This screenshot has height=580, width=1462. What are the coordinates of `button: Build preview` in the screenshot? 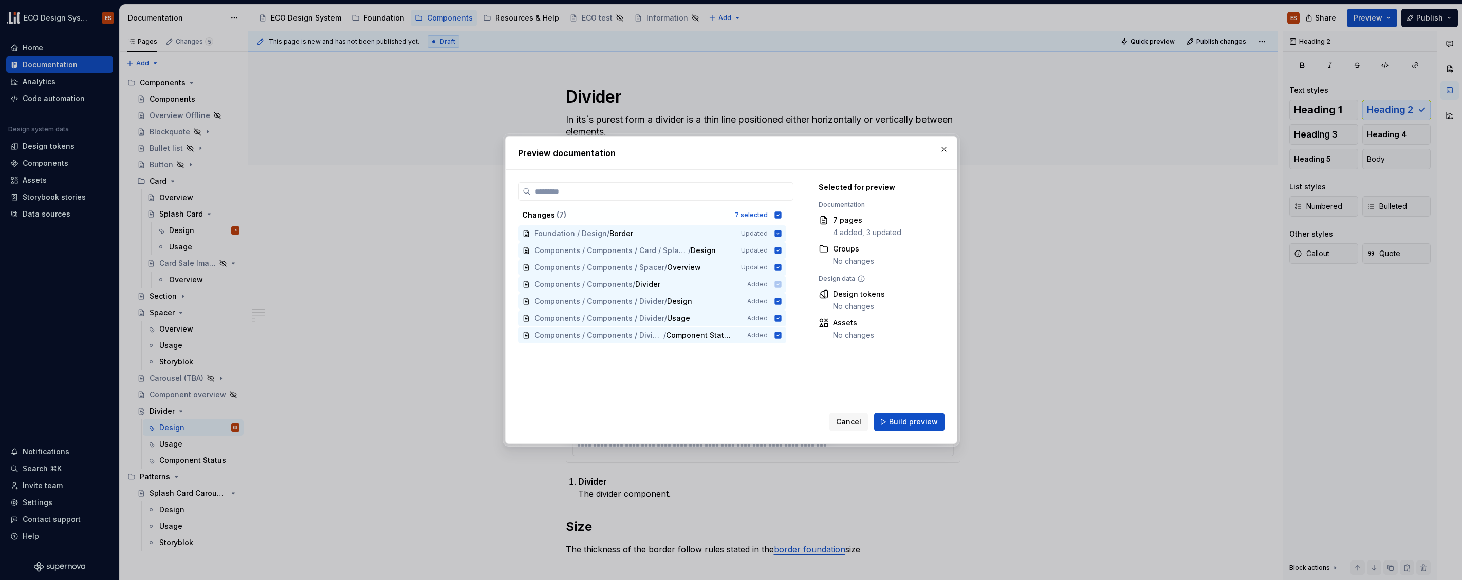 It's located at (909, 422).